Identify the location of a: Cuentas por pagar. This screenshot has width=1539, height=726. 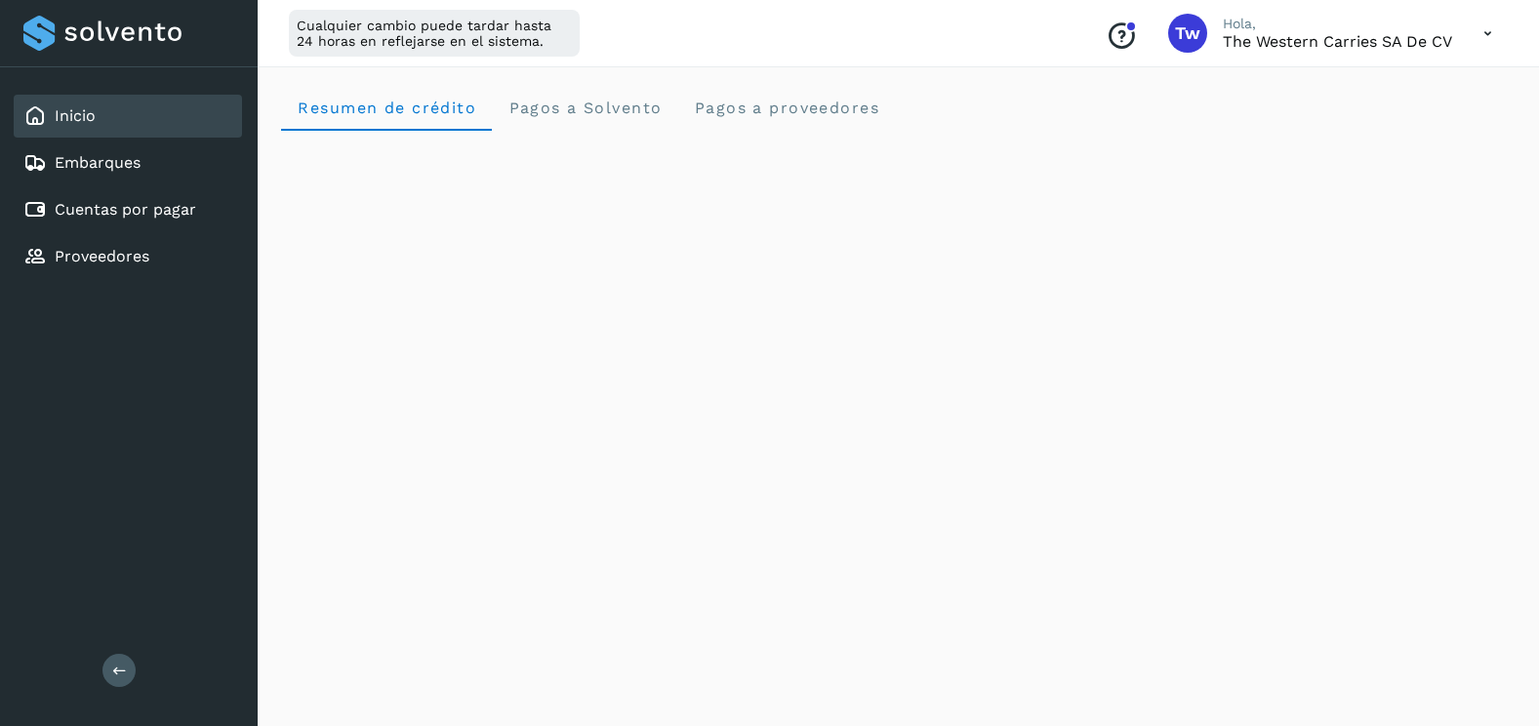
(125, 209).